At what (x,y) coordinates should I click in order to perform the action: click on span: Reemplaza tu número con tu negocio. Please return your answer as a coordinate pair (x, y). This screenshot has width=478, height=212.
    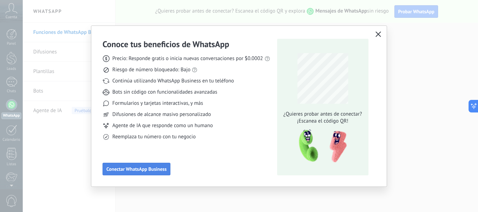
    Looking at the image, I should click on (154, 137).